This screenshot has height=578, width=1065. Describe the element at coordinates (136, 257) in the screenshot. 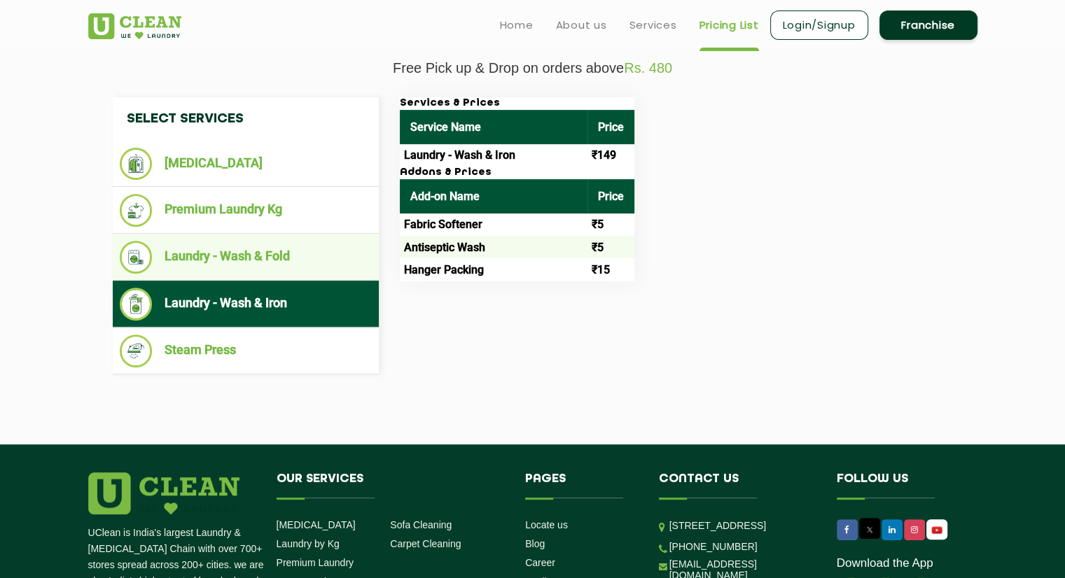

I see `img: Laundry - Wash & Fold` at that location.